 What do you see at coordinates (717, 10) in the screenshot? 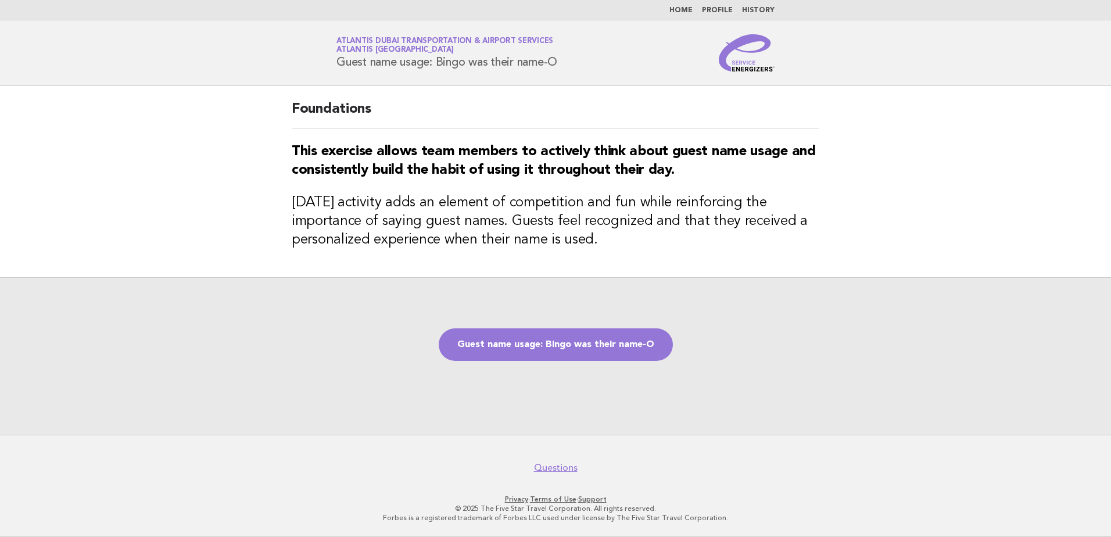
I see `a: Profile` at bounding box center [717, 10].